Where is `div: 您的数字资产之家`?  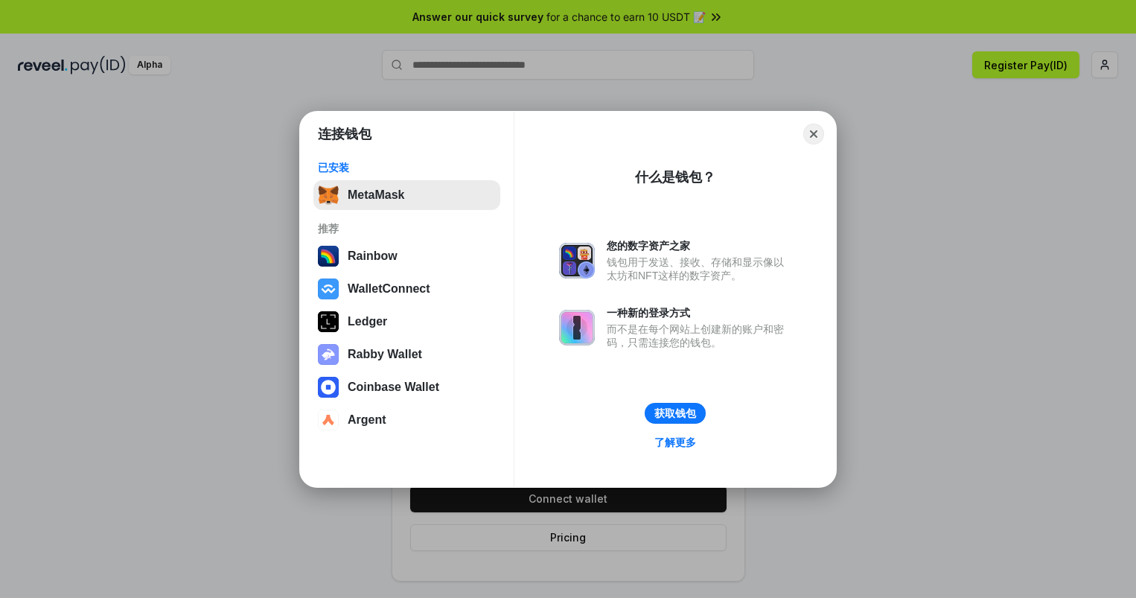 div: 您的数字资产之家 is located at coordinates (699, 246).